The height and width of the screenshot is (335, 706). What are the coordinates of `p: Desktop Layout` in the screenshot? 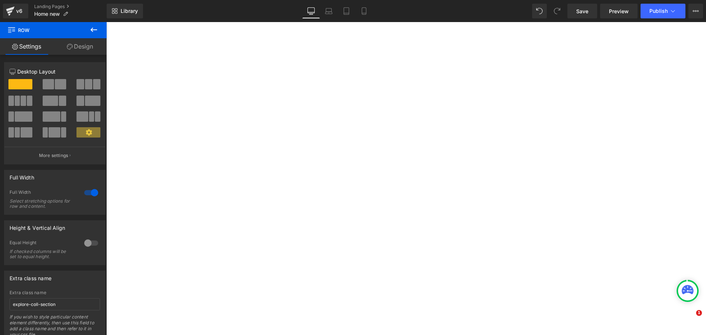 It's located at (55, 71).